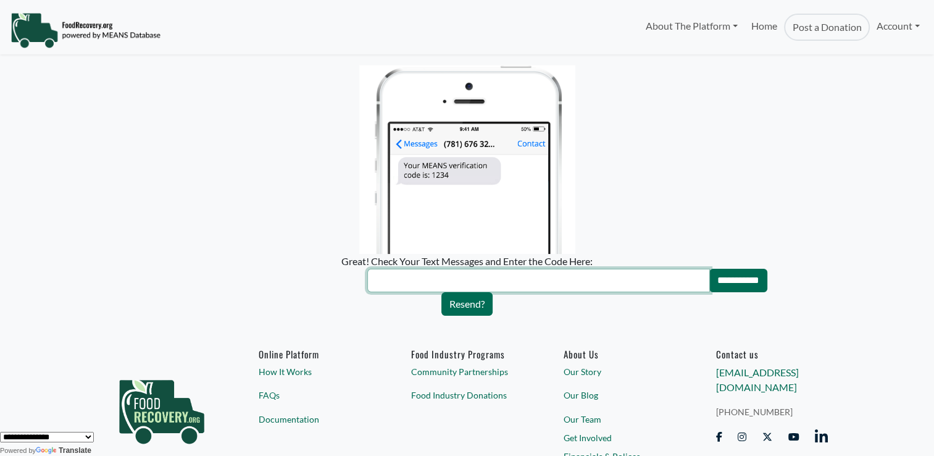  I want to click on h6: About Us, so click(620, 354).